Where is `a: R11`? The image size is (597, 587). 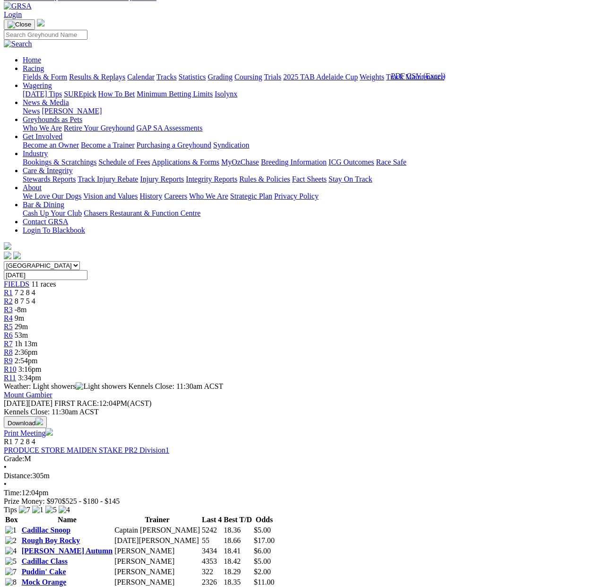 a: R11 is located at coordinates (10, 377).